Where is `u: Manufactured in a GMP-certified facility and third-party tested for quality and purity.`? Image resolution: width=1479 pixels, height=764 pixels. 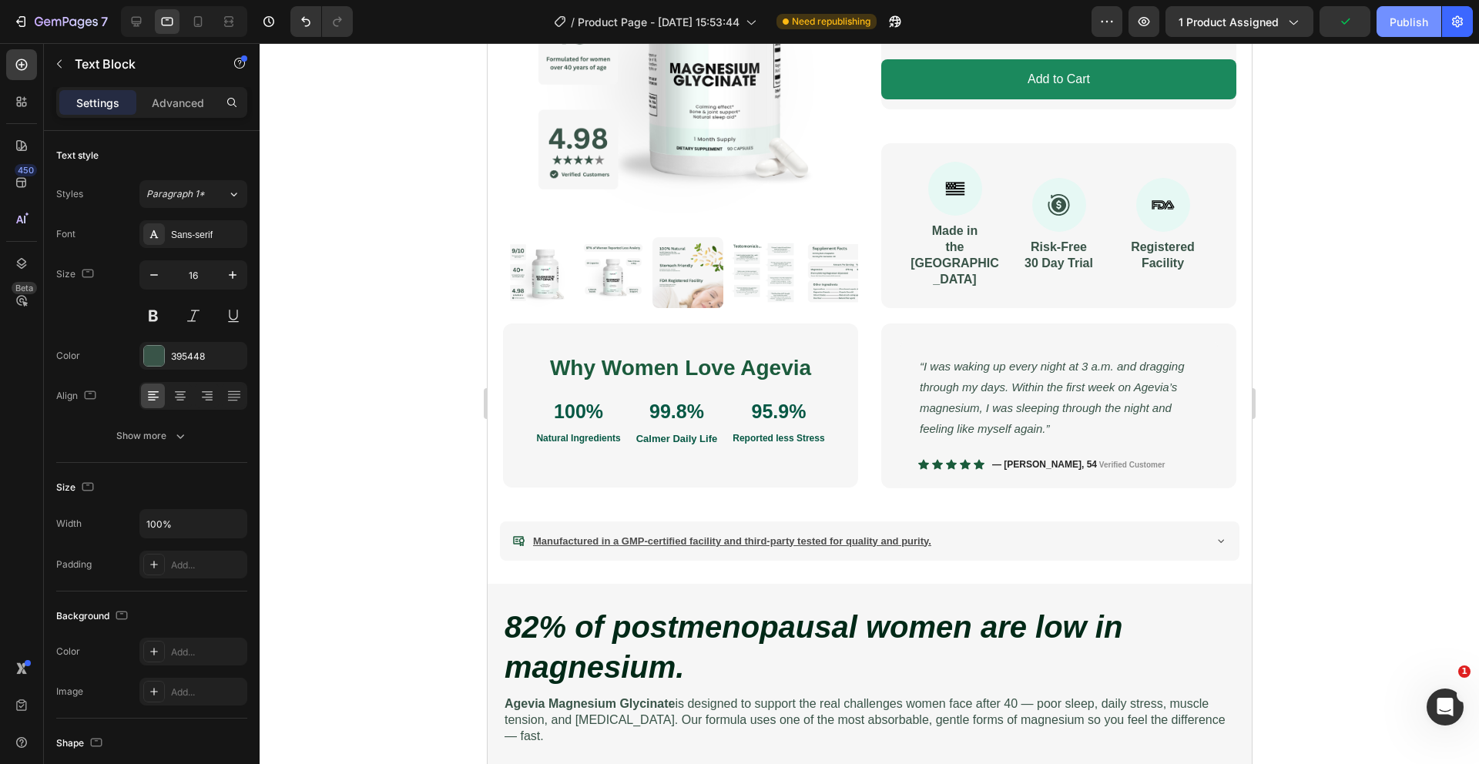
u: Manufactured in a GMP-certified facility and third-party tested for quality and purity. is located at coordinates (244, 498).